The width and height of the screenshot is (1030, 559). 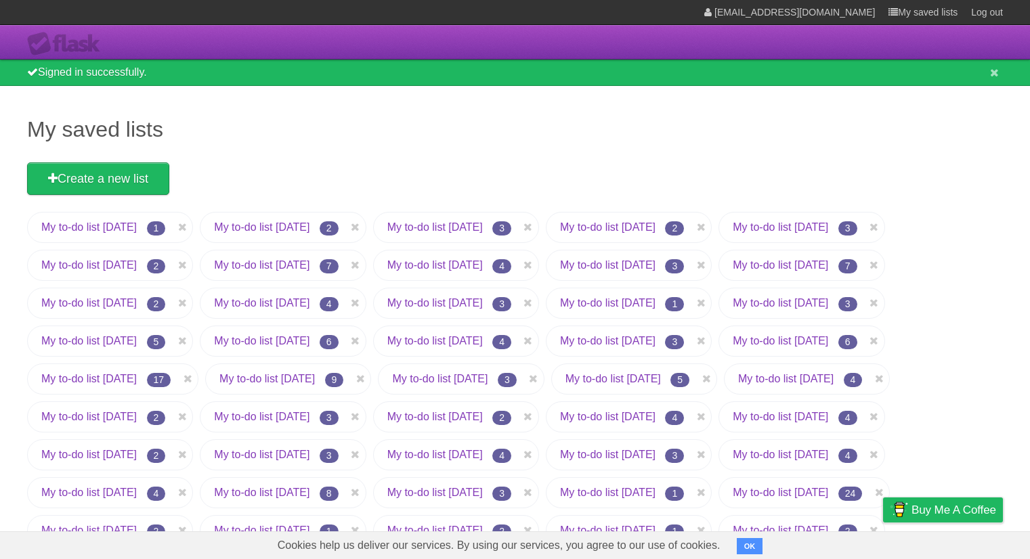 I want to click on a: Create a new list, so click(x=98, y=179).